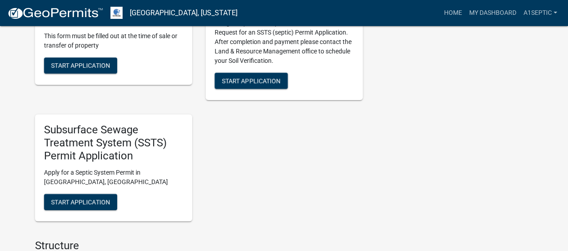 The image size is (568, 251). I want to click on a: A1SEPTIC, so click(540, 13).